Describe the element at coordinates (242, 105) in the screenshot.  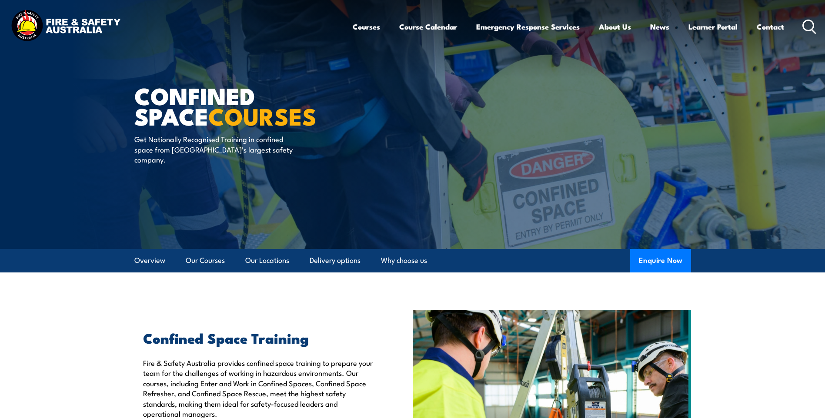
I see `h1: Confined Space` at that location.